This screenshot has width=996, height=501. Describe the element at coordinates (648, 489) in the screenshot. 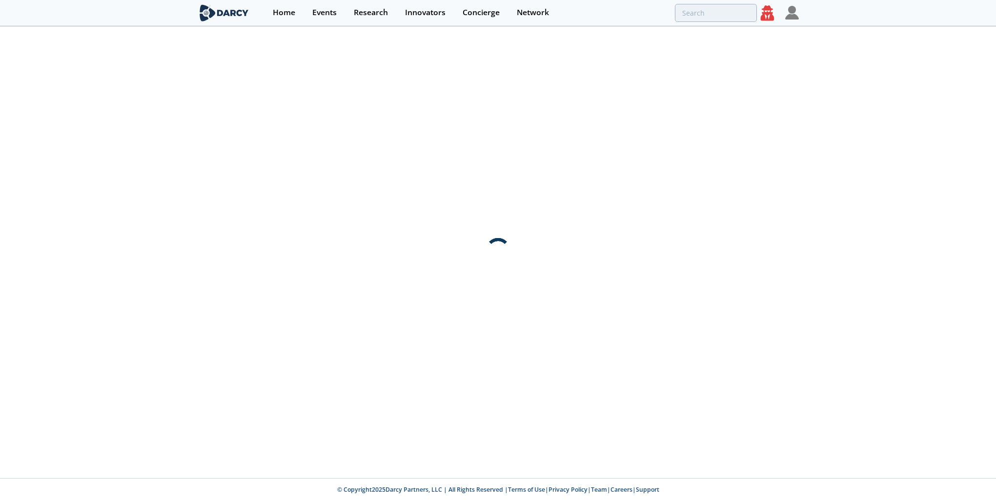

I see `a: Support` at that location.